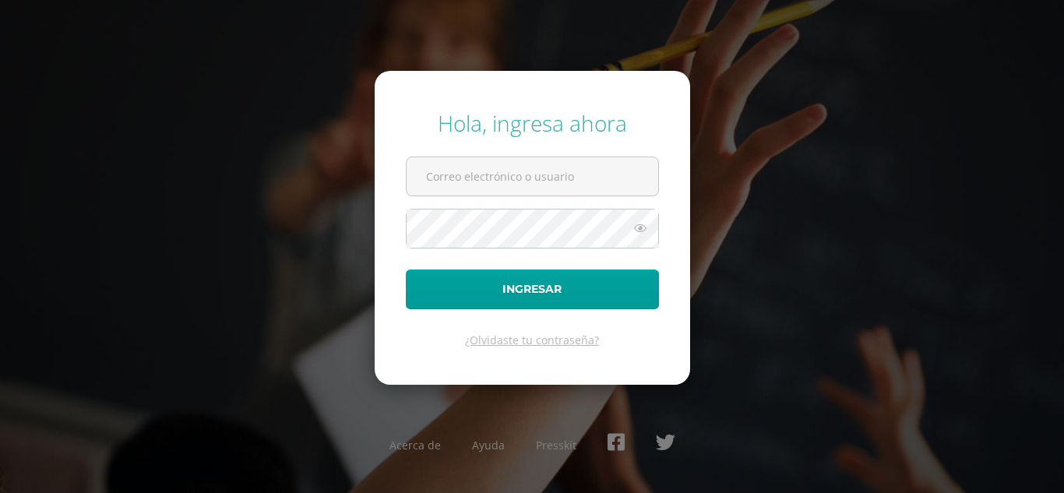  What do you see at coordinates (415, 445) in the screenshot?
I see `a: Acerca de` at bounding box center [415, 445].